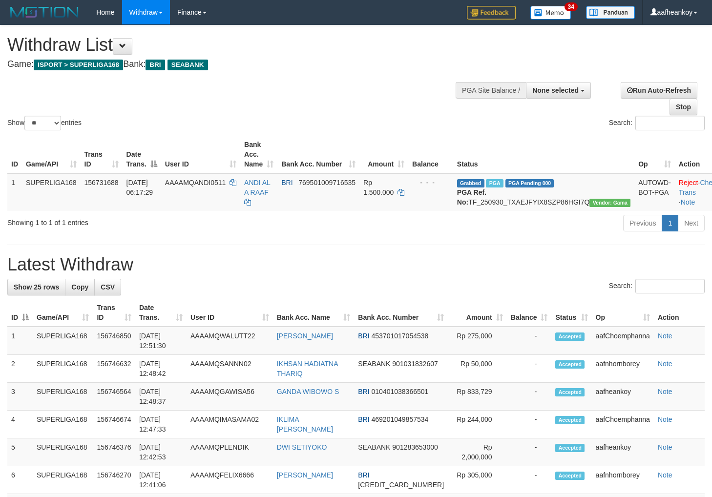  I want to click on div: Showing 1 to 1 of 1 entries, so click(148, 221).